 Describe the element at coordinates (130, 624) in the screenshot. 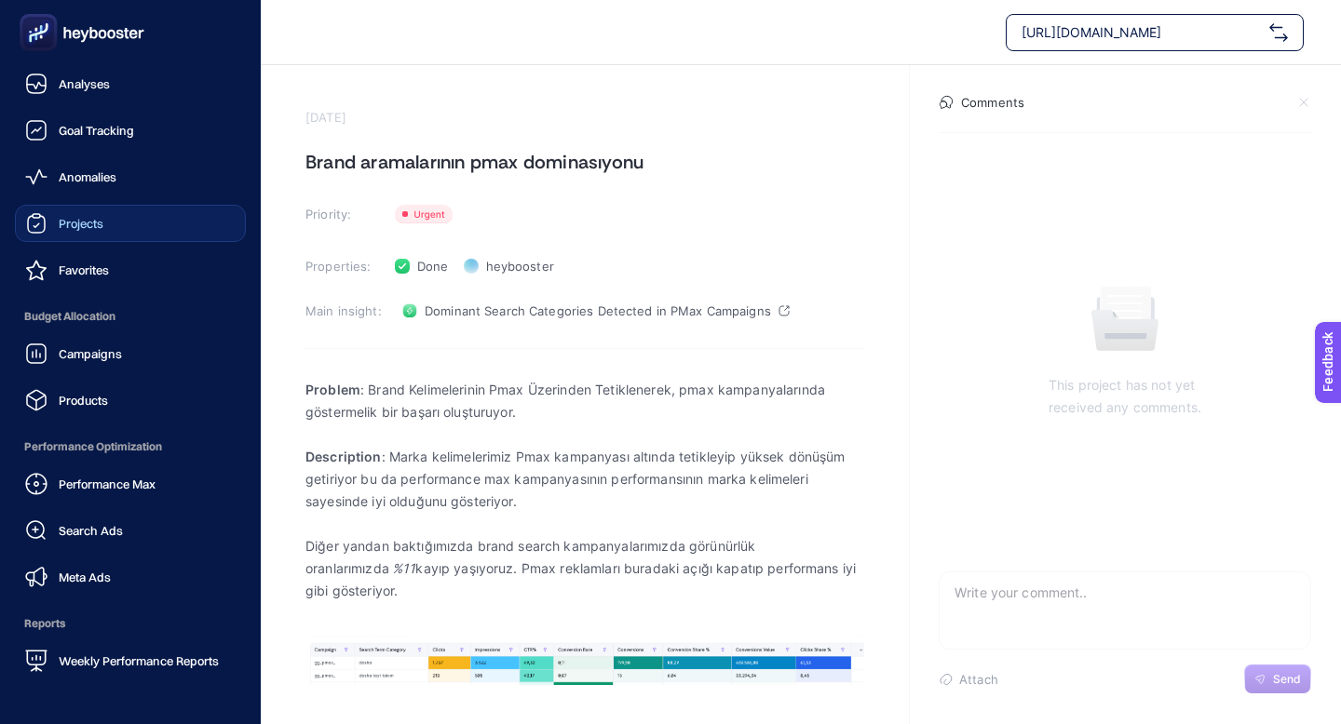

I see `span: Reports` at that location.